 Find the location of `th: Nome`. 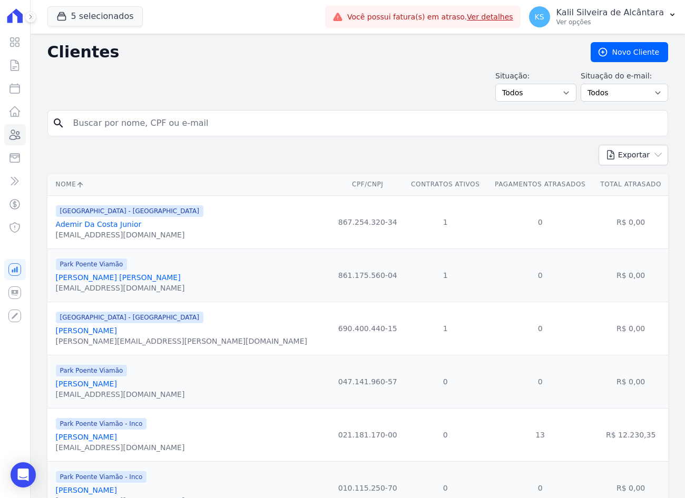

th: Nome is located at coordinates (189, 184).